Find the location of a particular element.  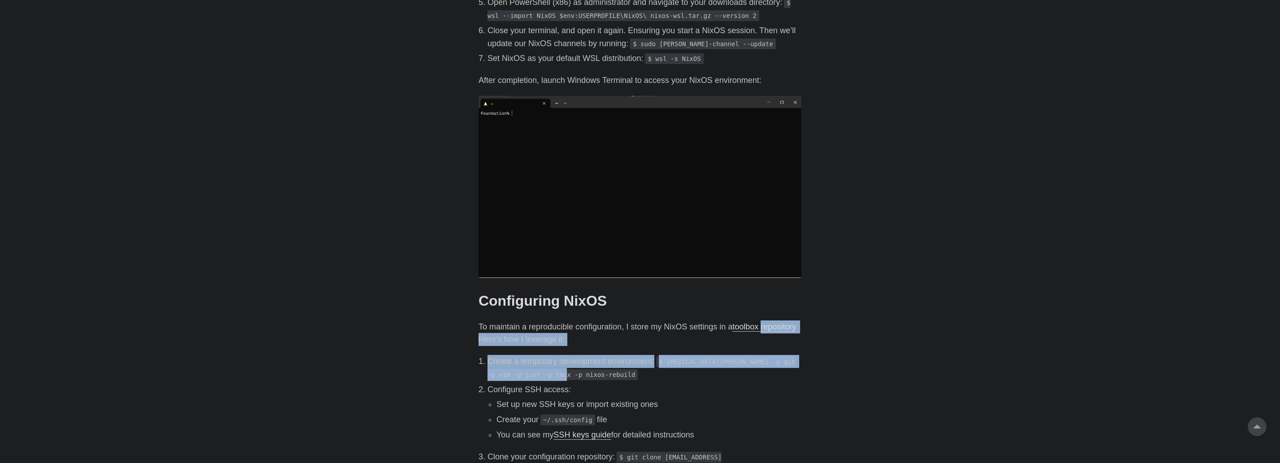

li: Create your file is located at coordinates (649, 420).